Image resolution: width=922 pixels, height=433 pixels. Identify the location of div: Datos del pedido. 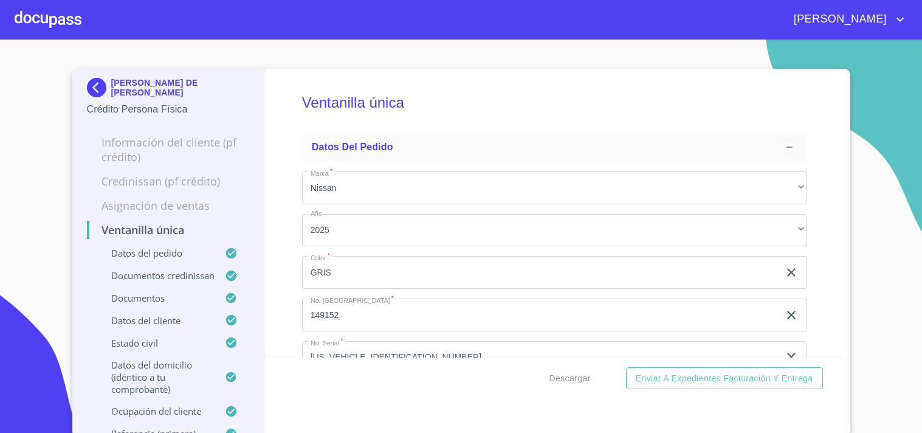
(554, 147).